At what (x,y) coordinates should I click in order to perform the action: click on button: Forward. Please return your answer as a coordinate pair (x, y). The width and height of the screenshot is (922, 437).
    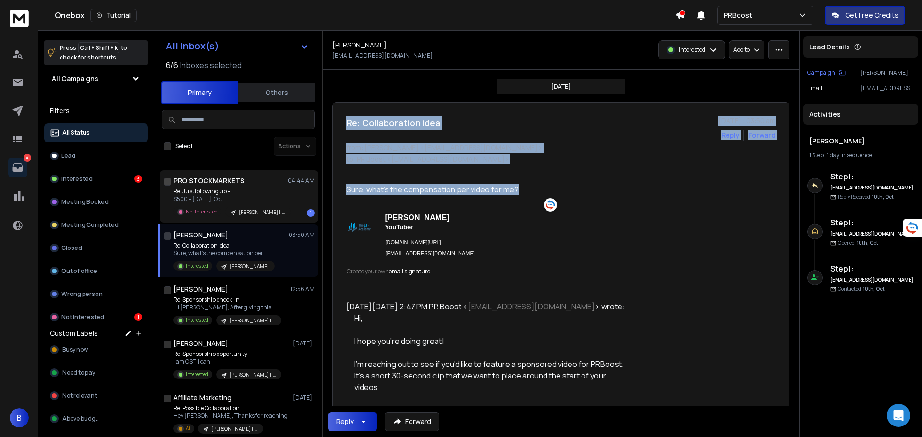
    Looking at the image, I should click on (412, 422).